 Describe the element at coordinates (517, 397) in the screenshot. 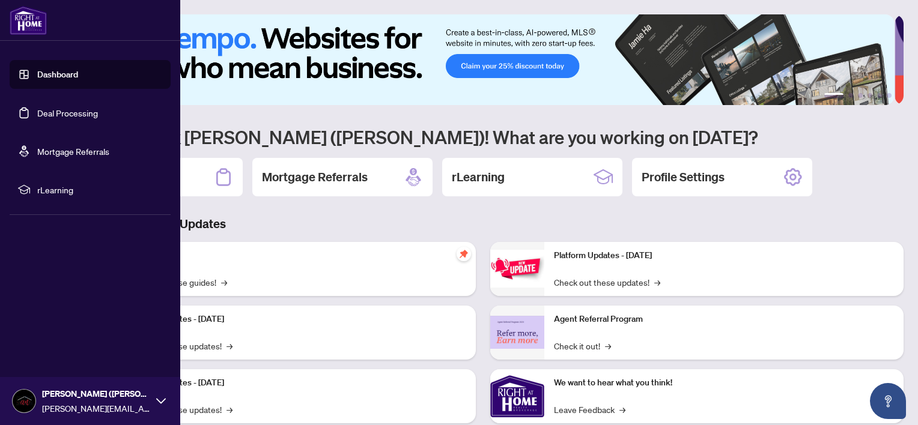

I see `img: We want to hear what you think!` at that location.